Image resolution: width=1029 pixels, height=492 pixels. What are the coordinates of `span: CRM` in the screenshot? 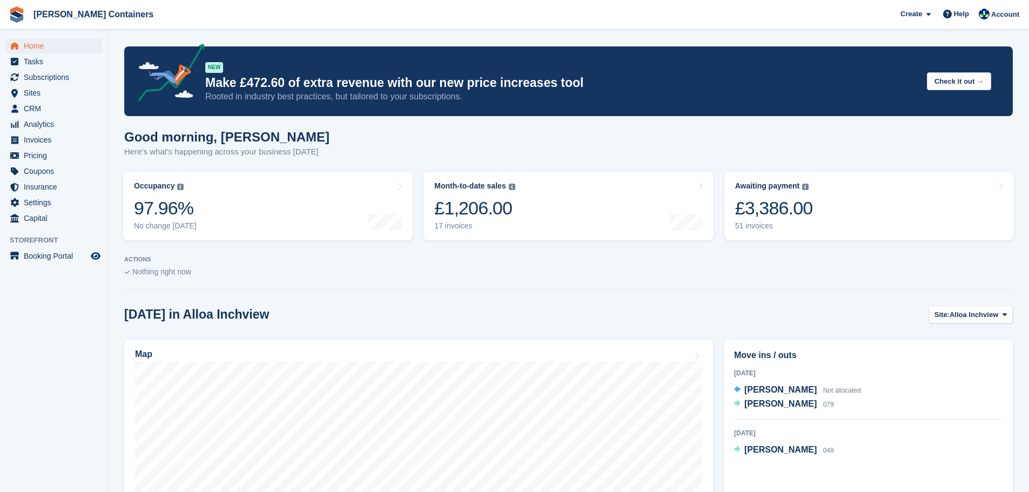 It's located at (56, 109).